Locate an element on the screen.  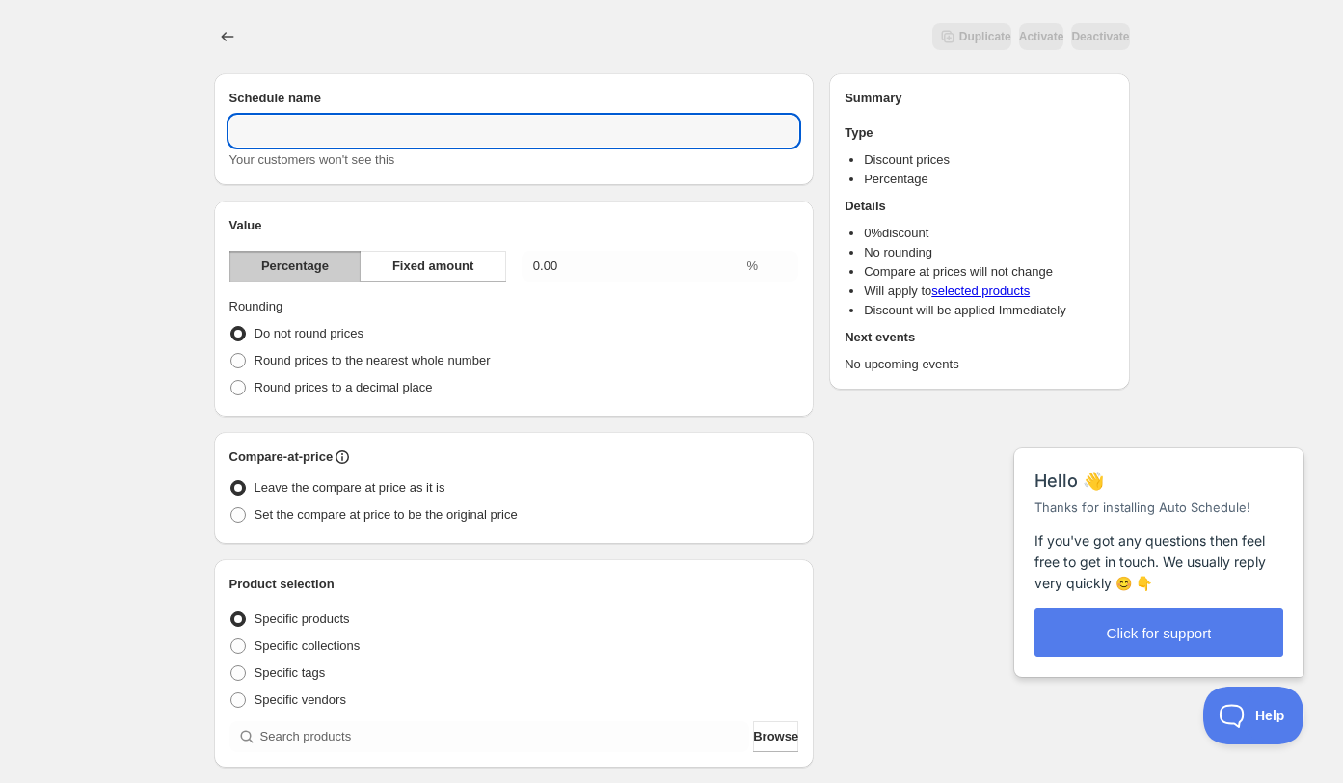
span: Browse is located at coordinates (775, 736).